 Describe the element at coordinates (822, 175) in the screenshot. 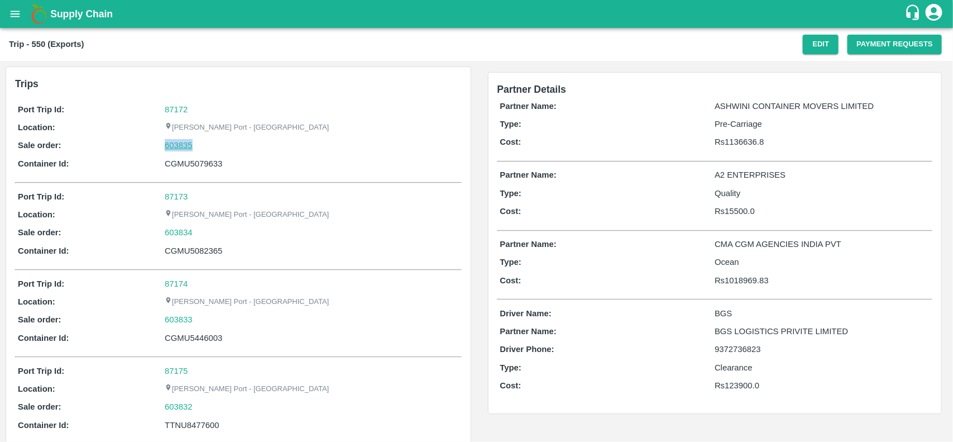

I see `p: A2 ENTERPRISES` at that location.